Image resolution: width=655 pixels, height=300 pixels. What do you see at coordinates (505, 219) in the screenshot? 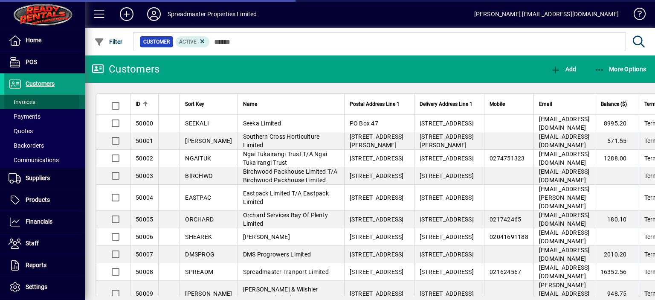
I see `span: 021742465` at bounding box center [505, 219].